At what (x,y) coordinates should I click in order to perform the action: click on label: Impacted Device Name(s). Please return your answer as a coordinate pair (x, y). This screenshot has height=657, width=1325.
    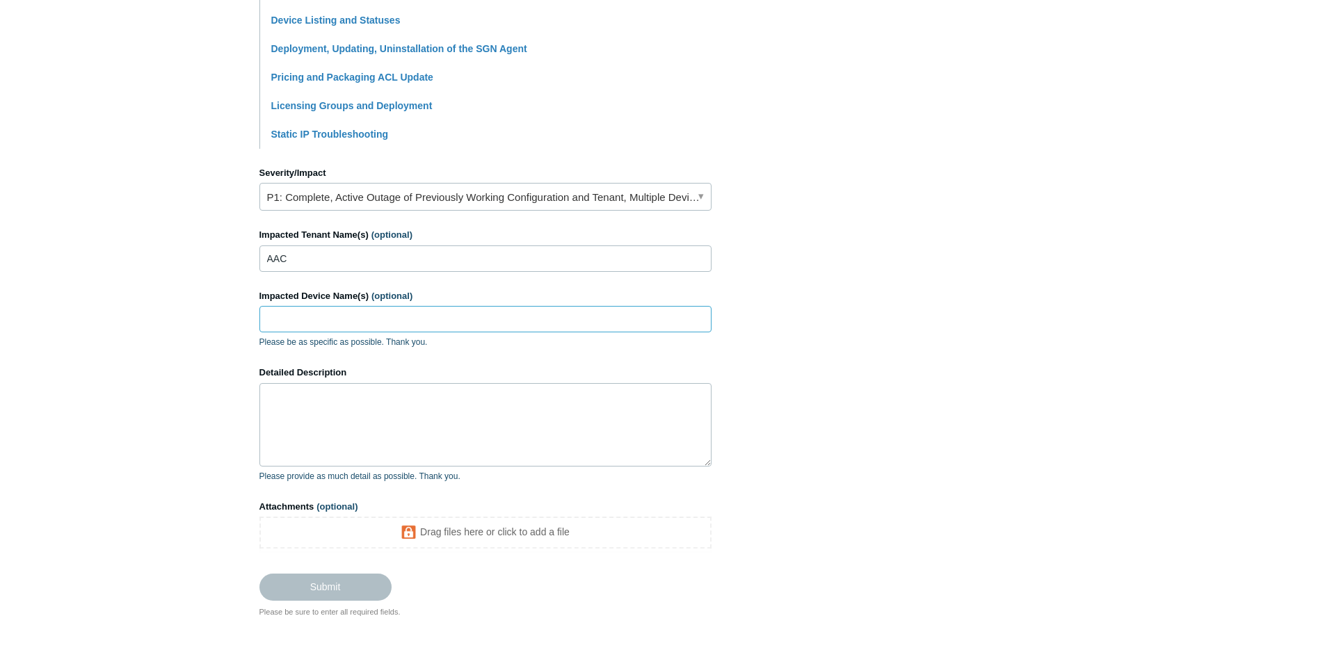
    Looking at the image, I should click on (486, 296).